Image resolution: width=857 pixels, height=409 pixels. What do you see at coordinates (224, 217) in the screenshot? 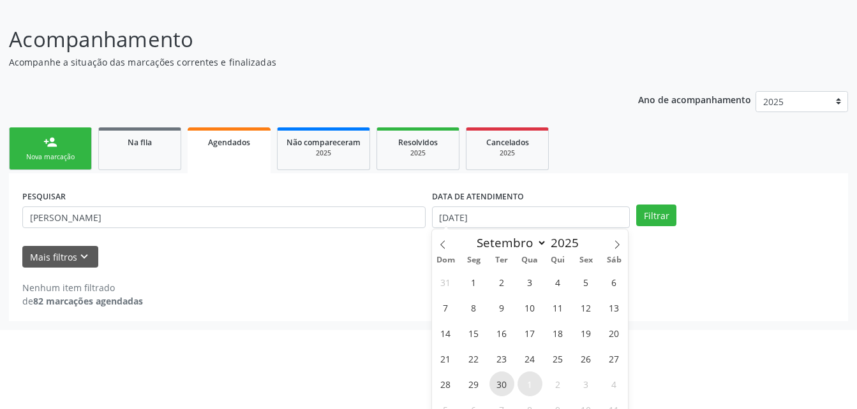
I see `input: Nome, CNS` at bounding box center [224, 217].